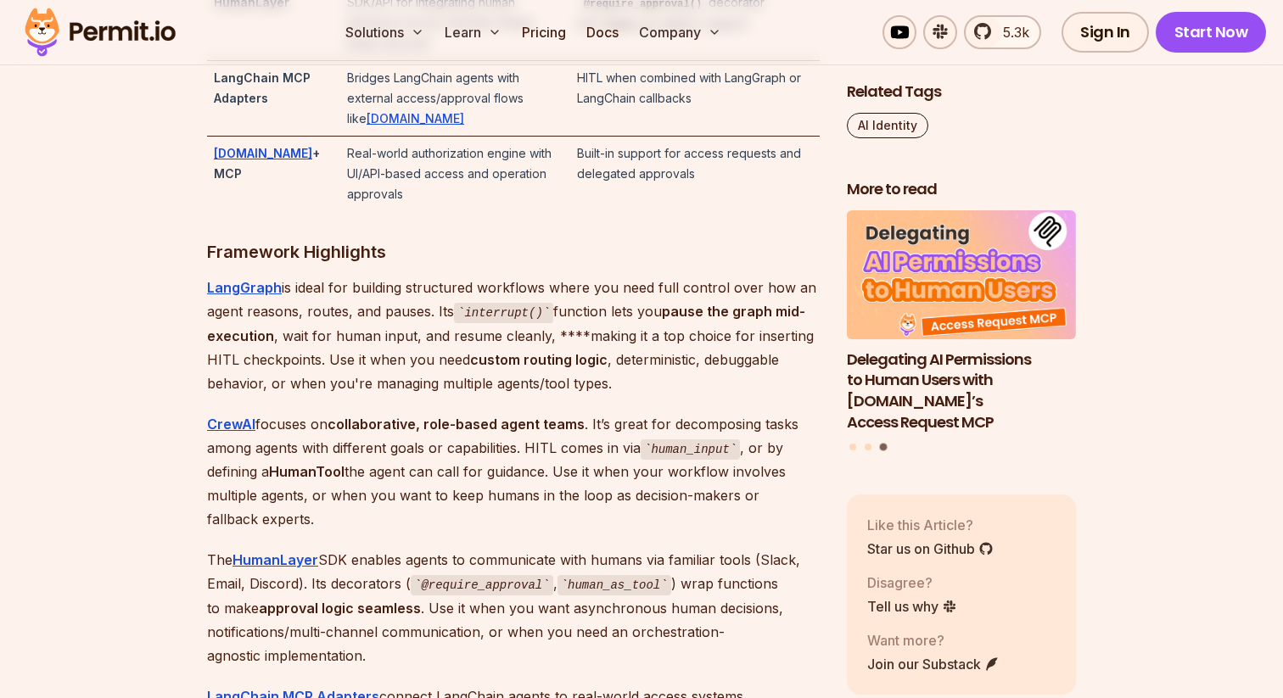 Image resolution: width=1283 pixels, height=698 pixels. What do you see at coordinates (456, 424) in the screenshot?
I see `strong: collaborative, role-based agent teams` at bounding box center [456, 424].